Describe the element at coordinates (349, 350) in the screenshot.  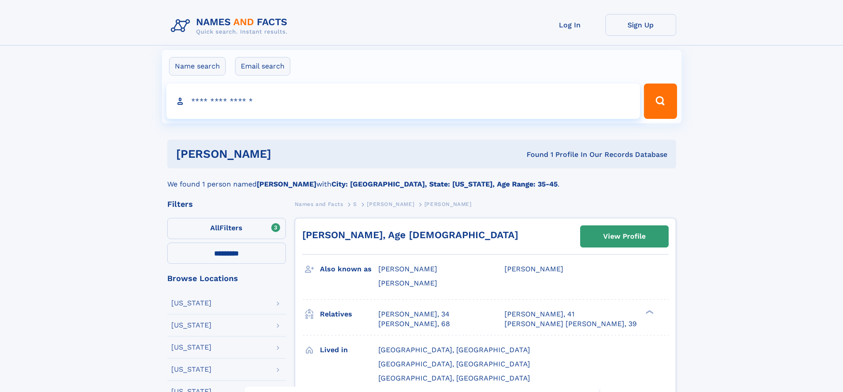
I see `h3: Lived in` at that location.